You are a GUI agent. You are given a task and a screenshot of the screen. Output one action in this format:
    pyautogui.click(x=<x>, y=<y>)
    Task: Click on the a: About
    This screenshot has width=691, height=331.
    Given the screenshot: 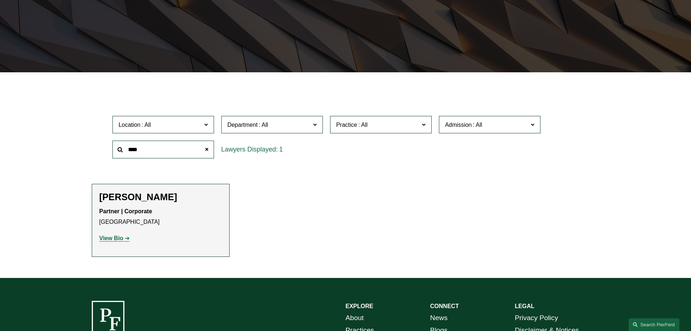 What is the action you would take?
    pyautogui.click(x=355, y=317)
    